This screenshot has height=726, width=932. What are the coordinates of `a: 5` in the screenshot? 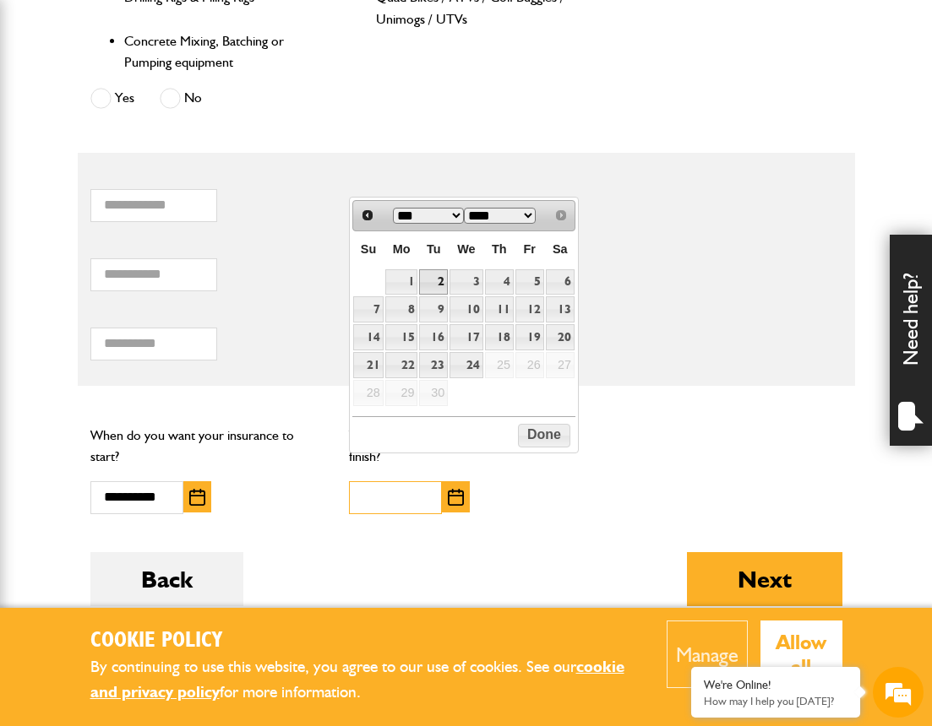 It's located at (530, 282).